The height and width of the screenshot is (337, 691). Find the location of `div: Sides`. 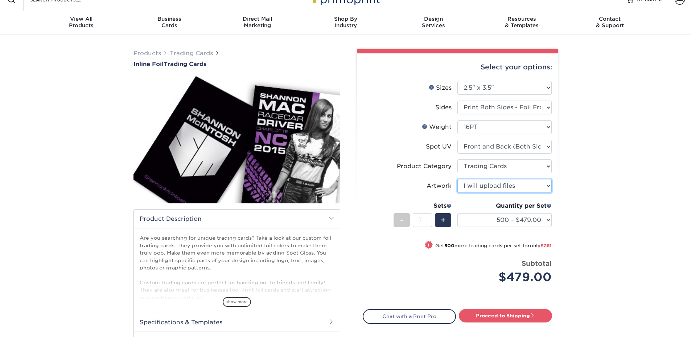

div: Sides is located at coordinates (443, 107).